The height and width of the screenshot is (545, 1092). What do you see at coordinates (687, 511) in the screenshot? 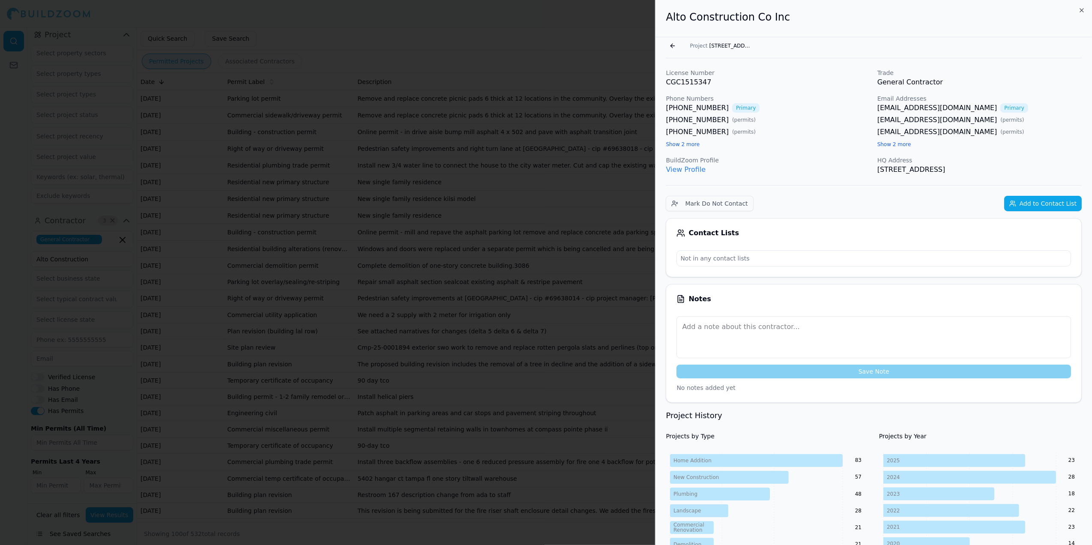
I see `tspan: Landscape` at bounding box center [687, 511].